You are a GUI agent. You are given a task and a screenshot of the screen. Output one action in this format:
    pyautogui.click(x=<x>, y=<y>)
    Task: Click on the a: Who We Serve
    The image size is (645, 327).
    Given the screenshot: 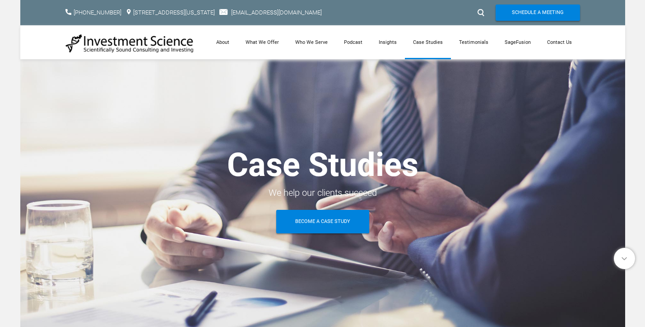 What is the action you would take?
    pyautogui.click(x=312, y=42)
    